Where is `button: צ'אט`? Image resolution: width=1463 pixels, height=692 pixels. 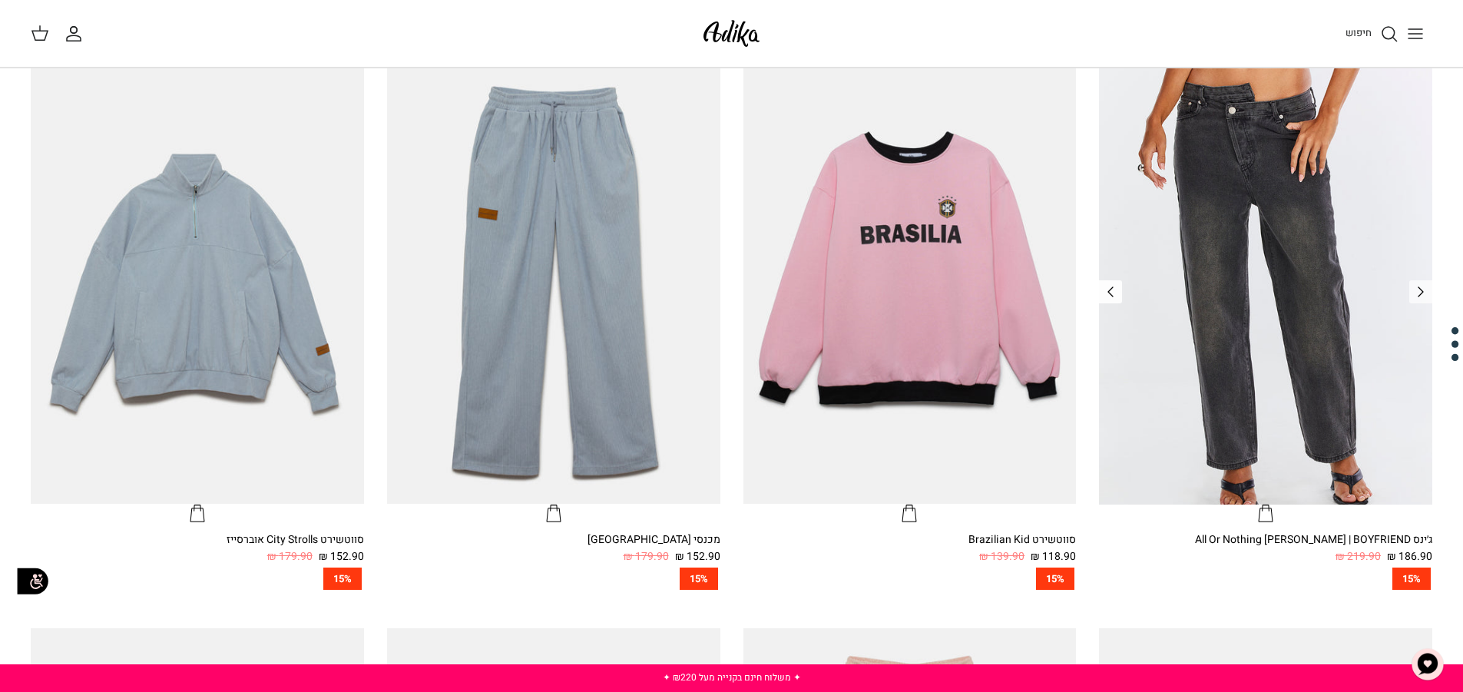
button: צ'אט is located at coordinates (1428, 665).